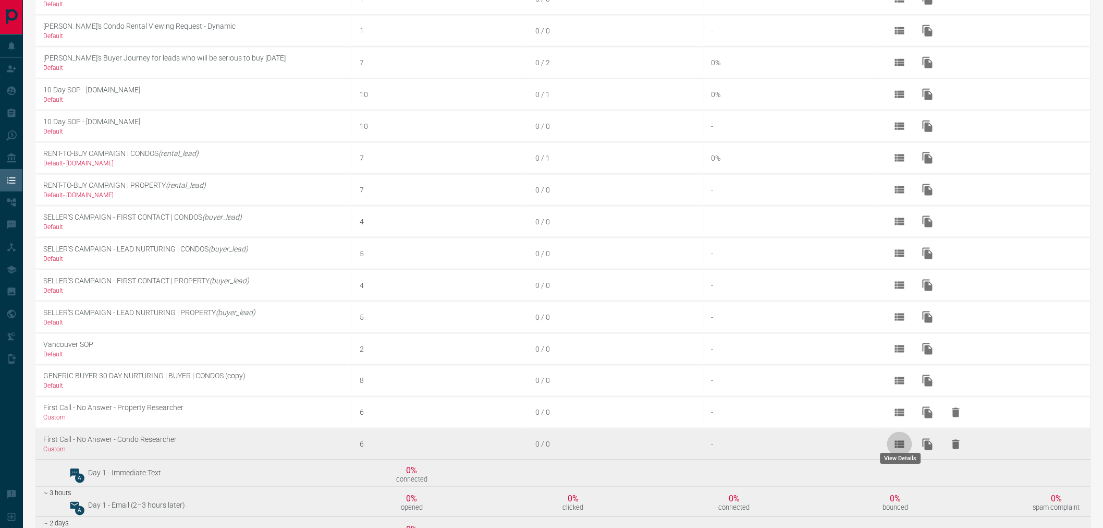 Image resolution: width=1103 pixels, height=528 pixels. What do you see at coordinates (444, 444) in the screenshot?
I see `div: 6` at bounding box center [444, 444].